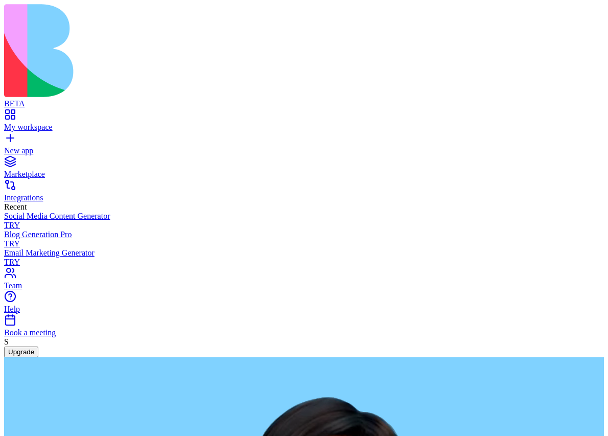  Describe the element at coordinates (304, 281) in the screenshot. I see `a: Team` at that location.